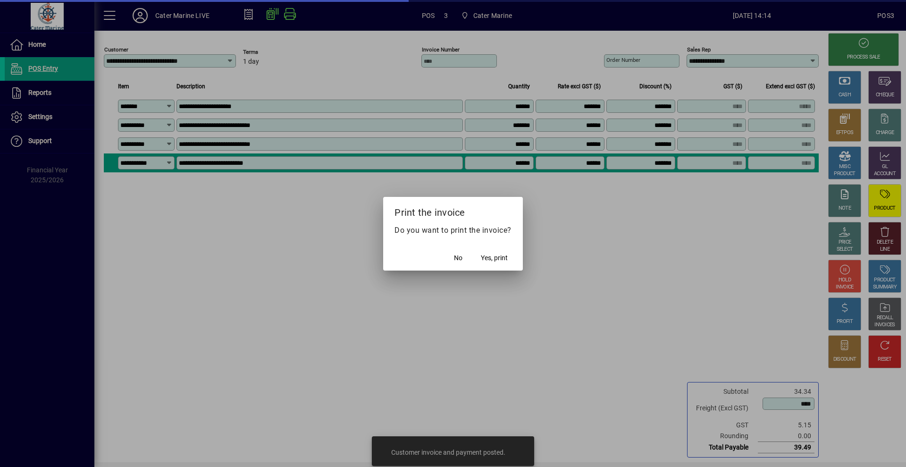 This screenshot has width=906, height=467. Describe the element at coordinates (494, 258) in the screenshot. I see `button: Yes, print` at that location.